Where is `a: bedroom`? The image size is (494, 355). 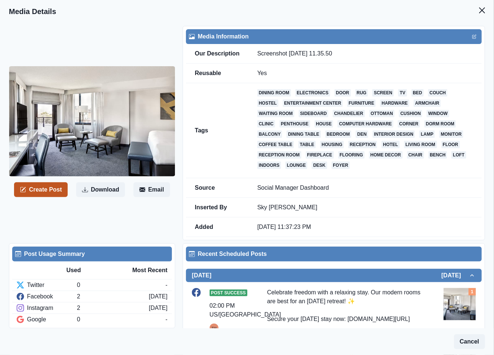 a: bedroom is located at coordinates (339, 134).